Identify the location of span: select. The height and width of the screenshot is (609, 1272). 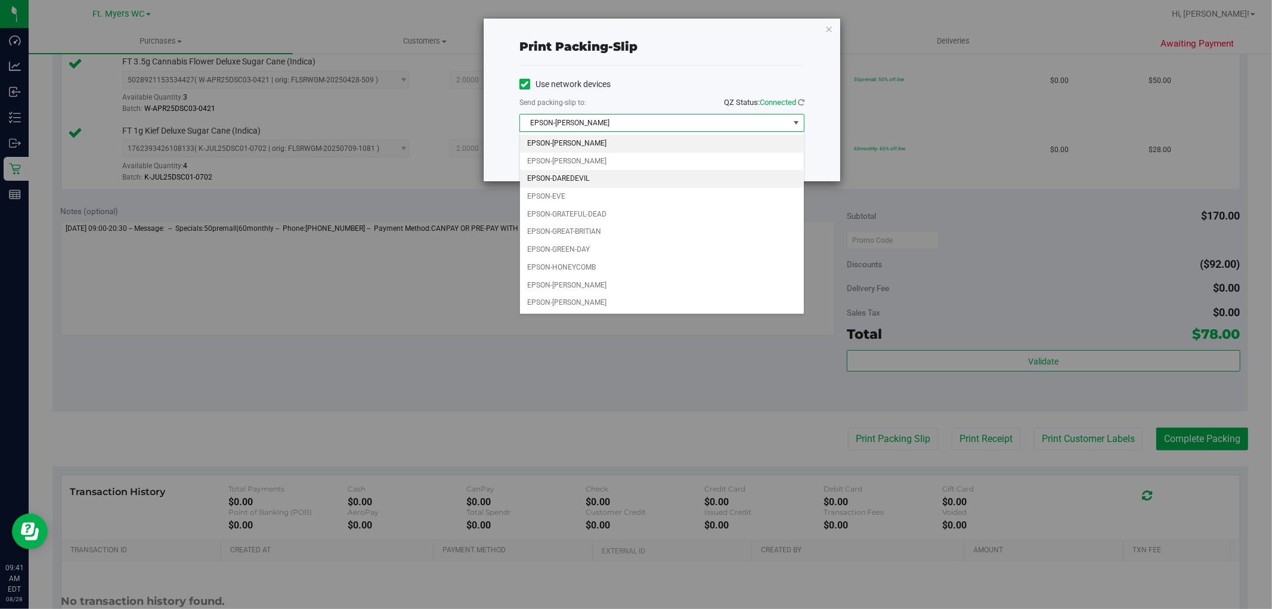
(796, 123).